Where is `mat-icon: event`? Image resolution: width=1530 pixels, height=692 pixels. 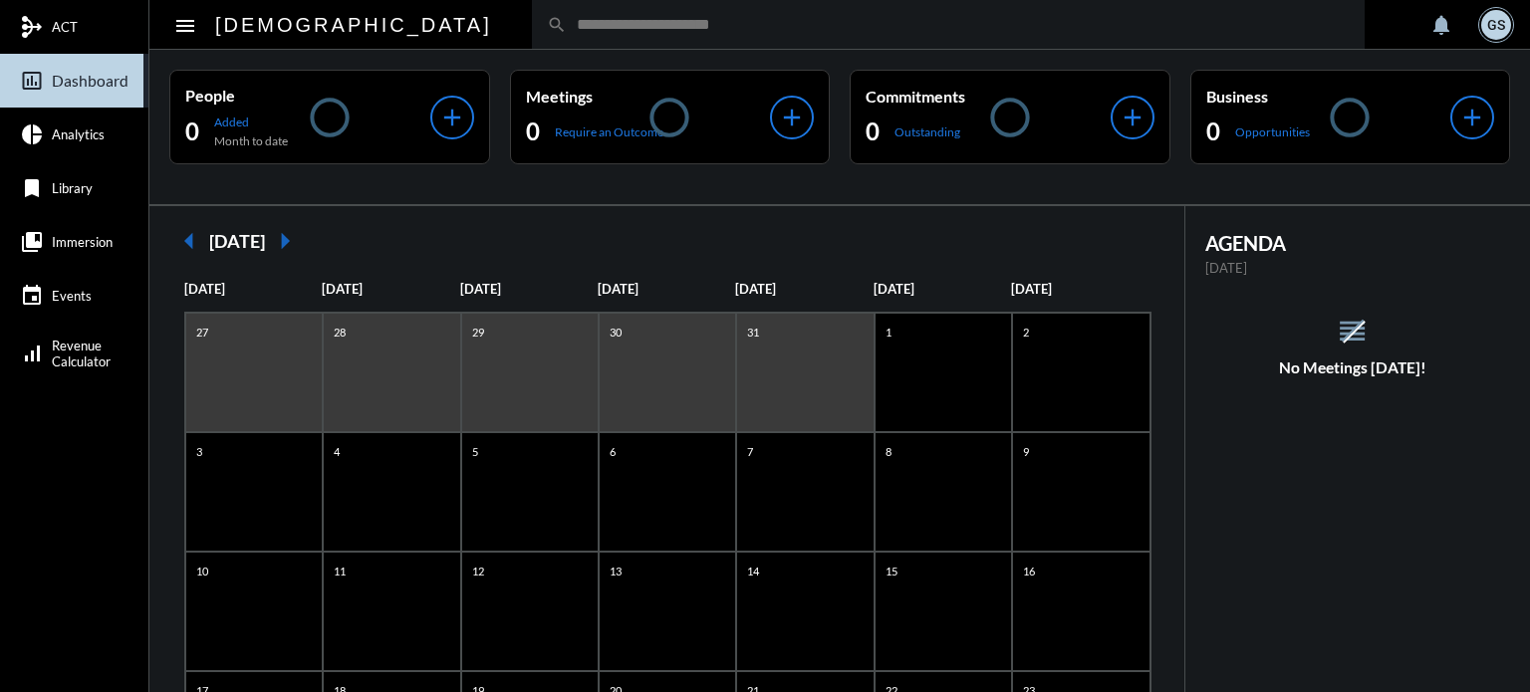 mat-icon: event is located at coordinates (32, 296).